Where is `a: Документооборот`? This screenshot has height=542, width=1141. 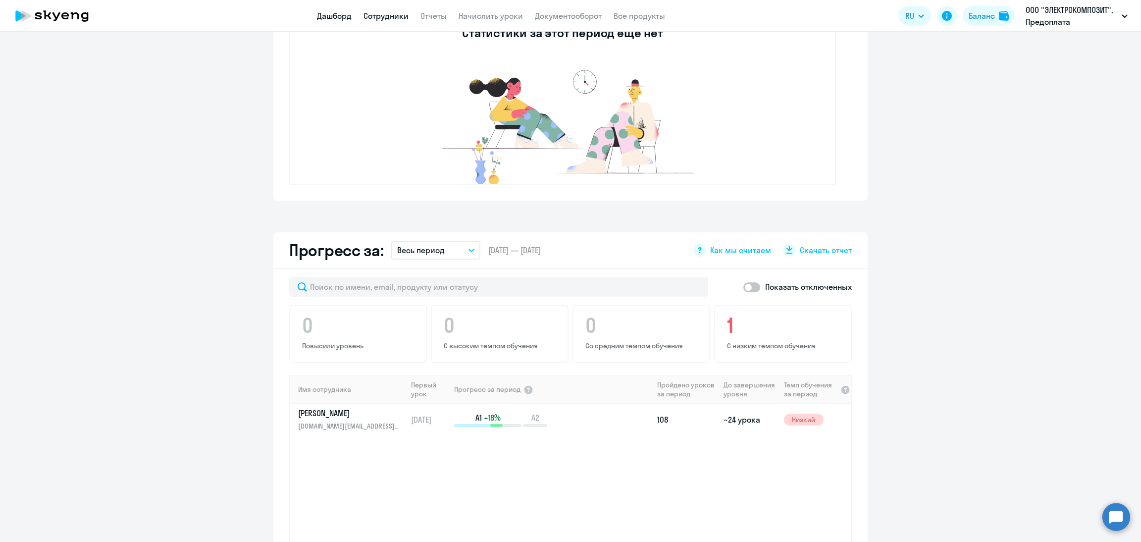 a: Документооборот is located at coordinates (568, 16).